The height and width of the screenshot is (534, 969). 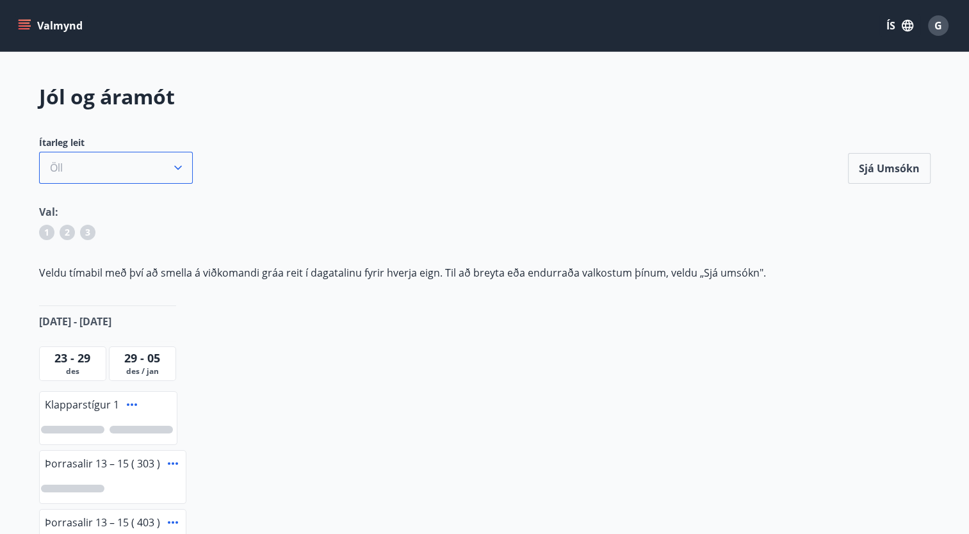 I want to click on span: 29 - 05, so click(x=142, y=358).